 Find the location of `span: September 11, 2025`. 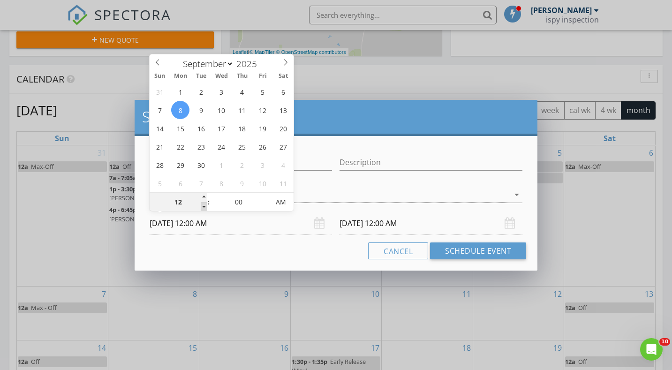

span: September 11, 2025 is located at coordinates (242, 110).